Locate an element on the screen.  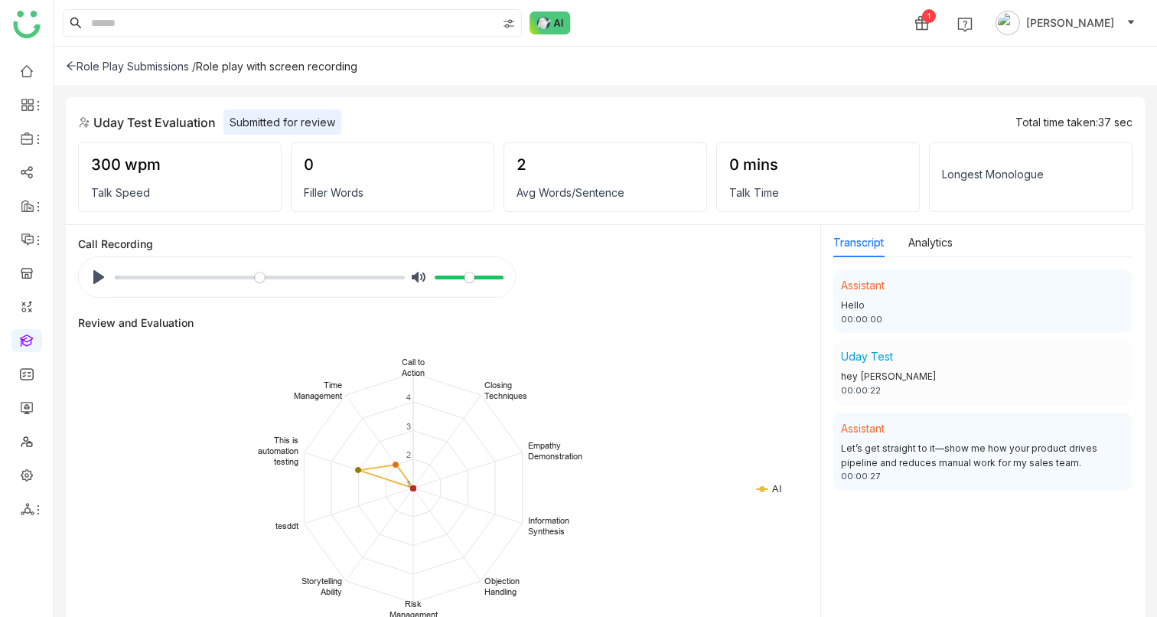
img: help.svg is located at coordinates (965, 24).